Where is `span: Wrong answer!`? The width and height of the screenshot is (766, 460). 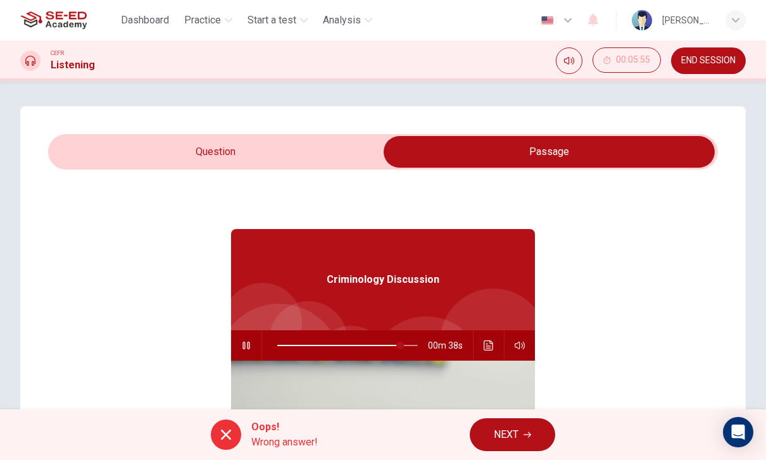 span: Wrong answer! is located at coordinates (284, 442).